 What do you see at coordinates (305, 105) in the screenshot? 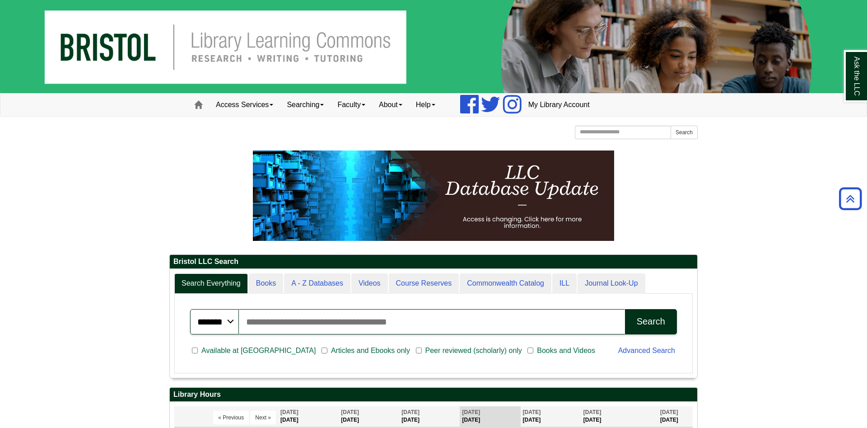
I see `a: Searching` at bounding box center [305, 105].